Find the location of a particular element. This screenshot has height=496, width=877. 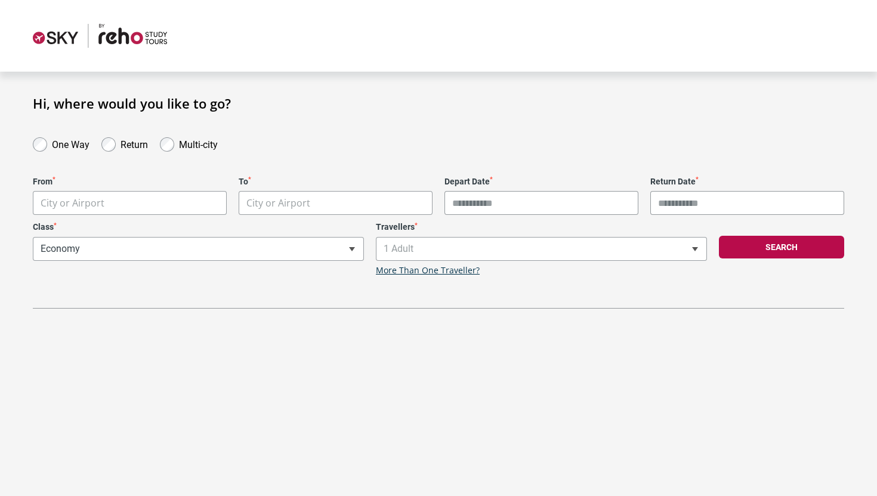

label: To is located at coordinates (335, 181).